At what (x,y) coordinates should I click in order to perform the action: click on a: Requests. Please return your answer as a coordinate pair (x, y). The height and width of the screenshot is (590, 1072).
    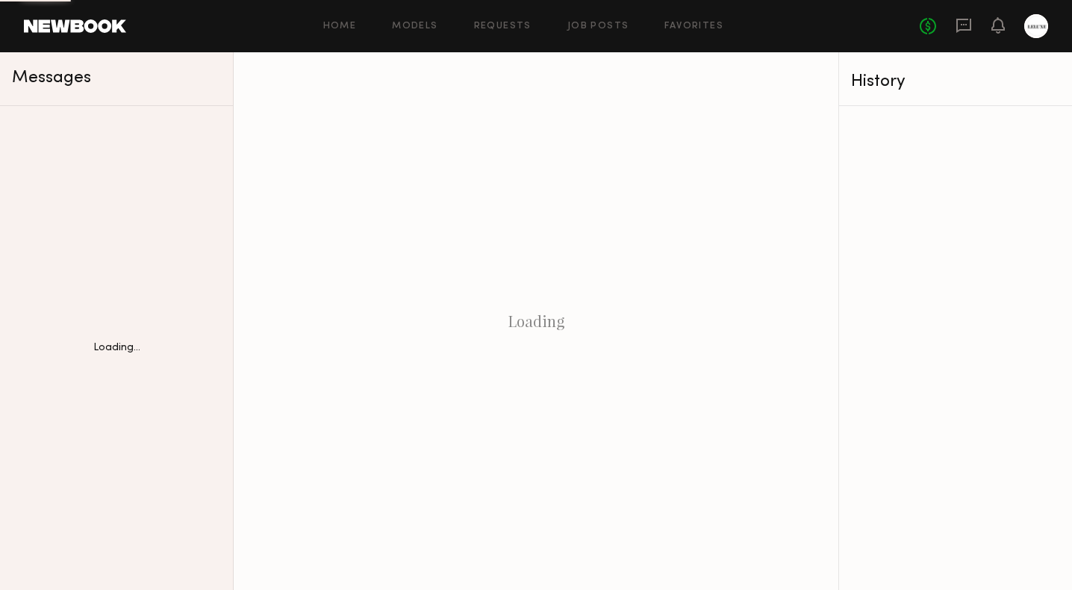
    Looking at the image, I should click on (502, 26).